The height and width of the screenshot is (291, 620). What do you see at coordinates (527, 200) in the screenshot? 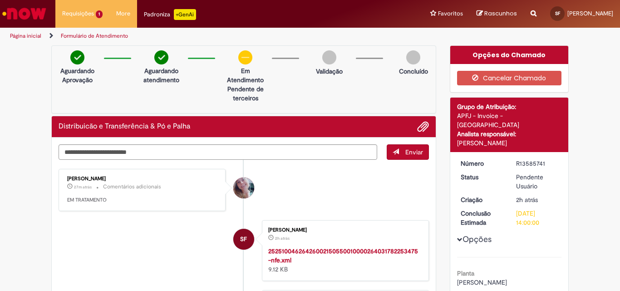
I see `time: 01/10/2025 12:20:49` at bounding box center [527, 200].